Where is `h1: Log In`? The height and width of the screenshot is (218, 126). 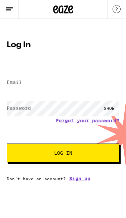
h1: Log In is located at coordinates (63, 45).